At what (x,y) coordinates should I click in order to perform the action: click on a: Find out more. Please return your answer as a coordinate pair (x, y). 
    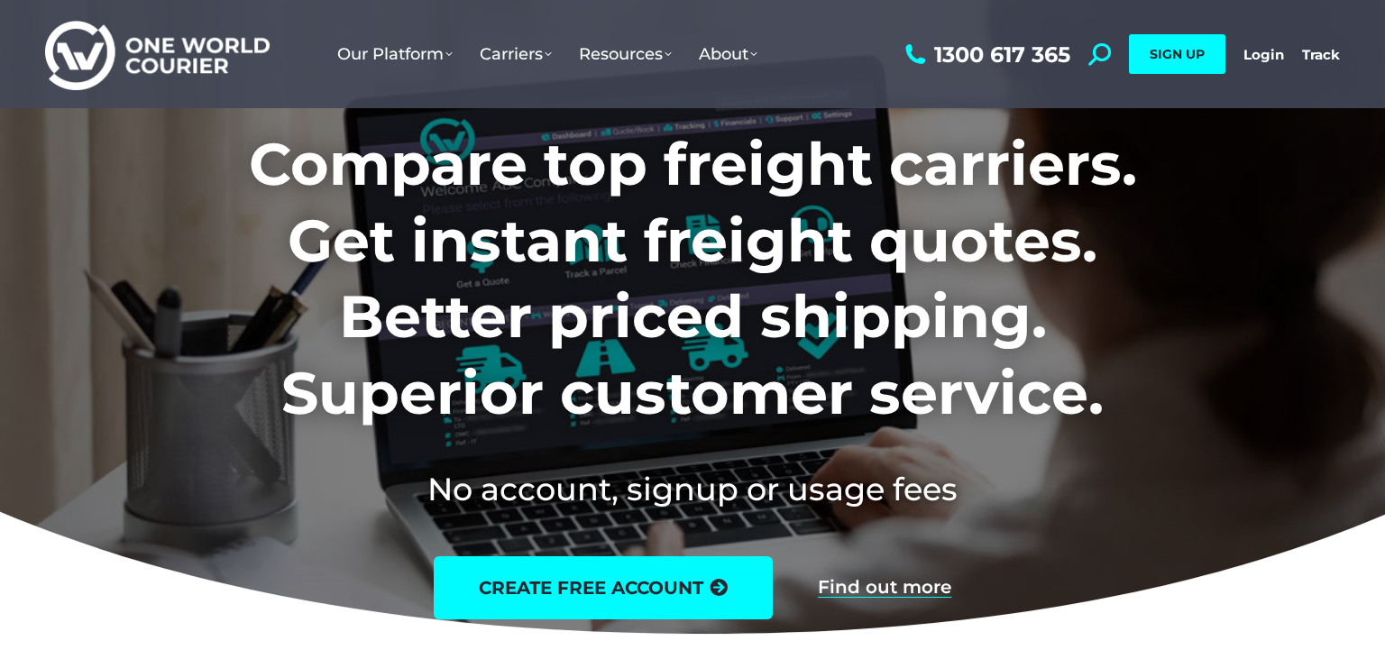
    Looking at the image, I should click on (885, 588).